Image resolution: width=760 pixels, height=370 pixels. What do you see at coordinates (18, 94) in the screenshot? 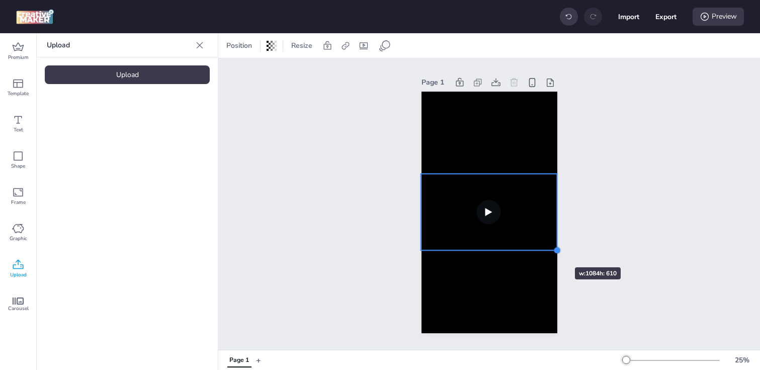
I see `span: Template` at bounding box center [18, 94].